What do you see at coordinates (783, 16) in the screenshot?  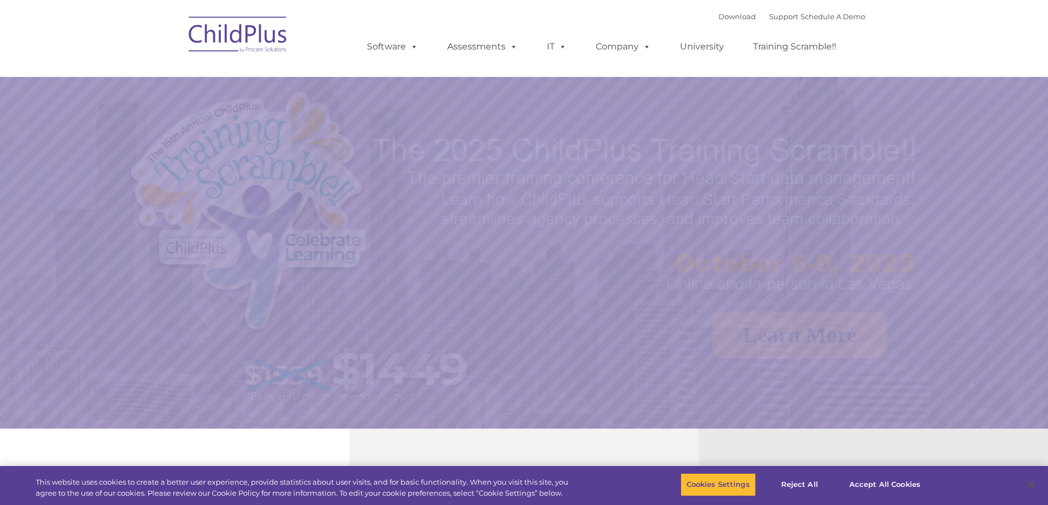 I see `a: Support` at bounding box center [783, 16].